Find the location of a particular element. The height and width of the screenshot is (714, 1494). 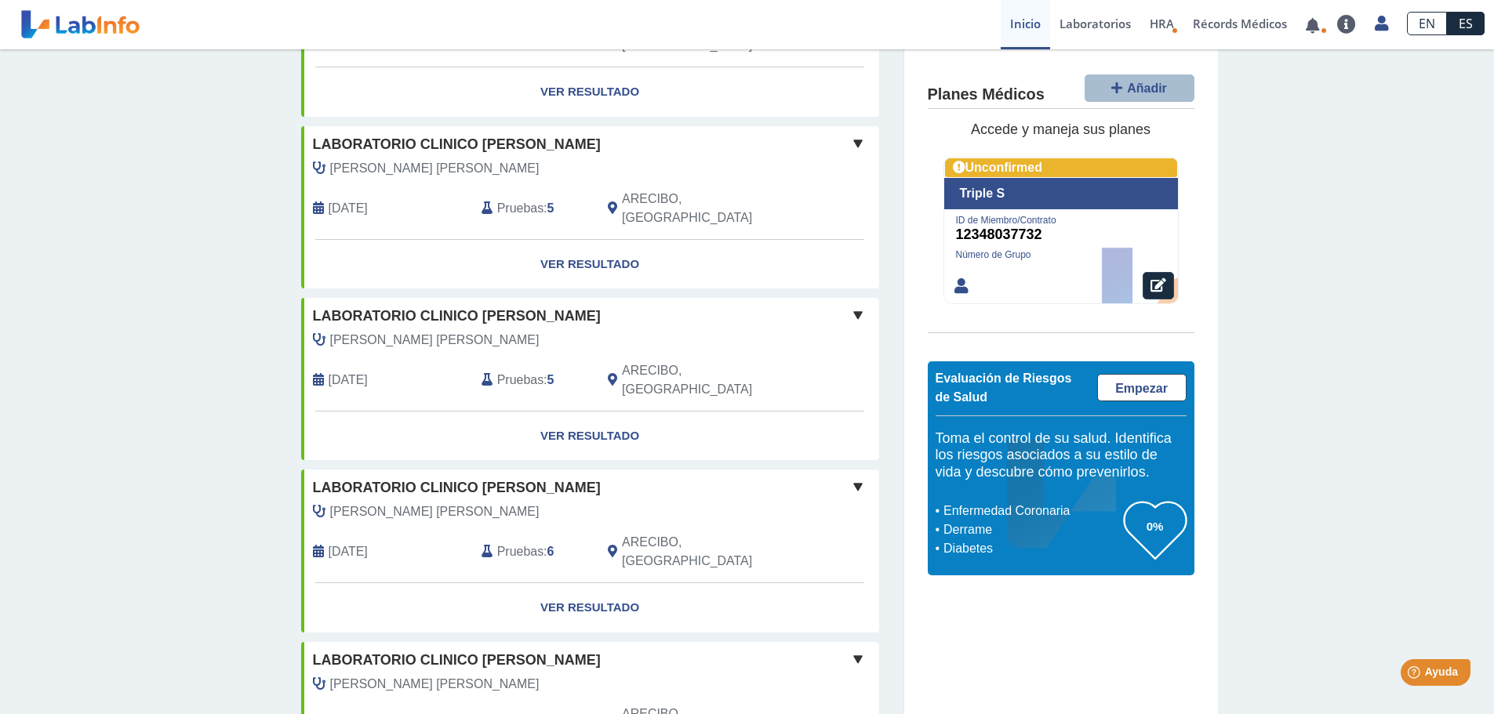

li: Enfermedad Coronaria is located at coordinates (1031, 511).